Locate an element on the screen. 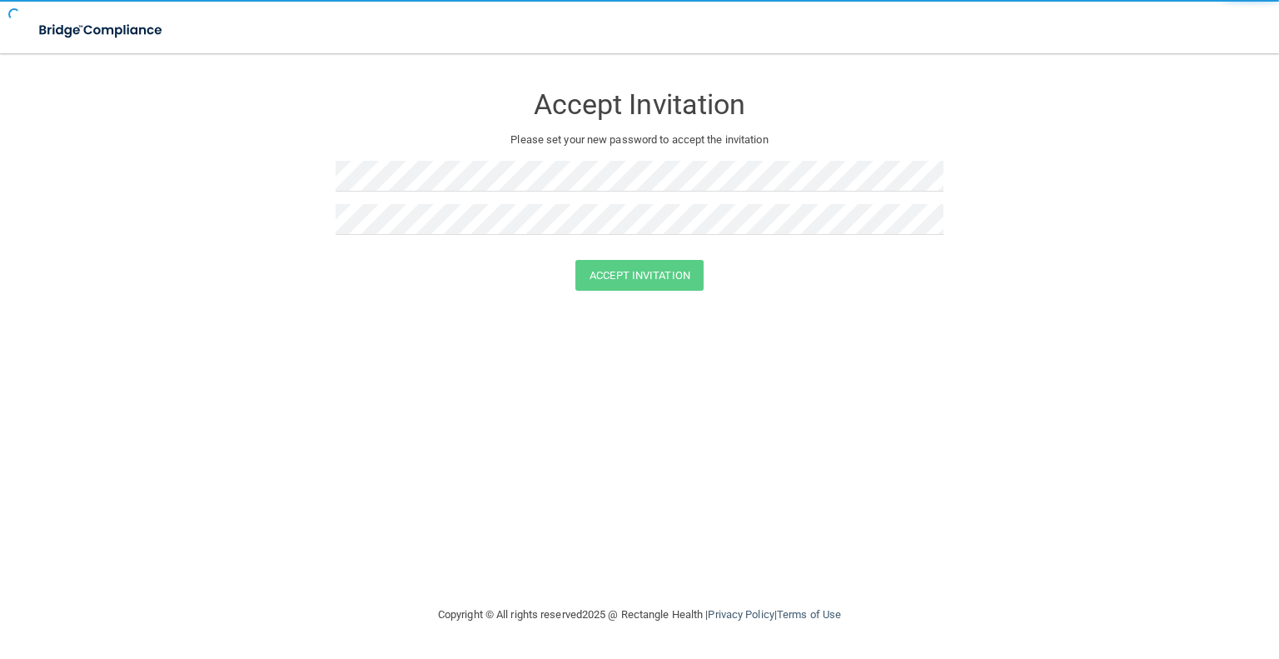 The height and width of the screenshot is (659, 1279). a: Terms of Use is located at coordinates (808, 614).